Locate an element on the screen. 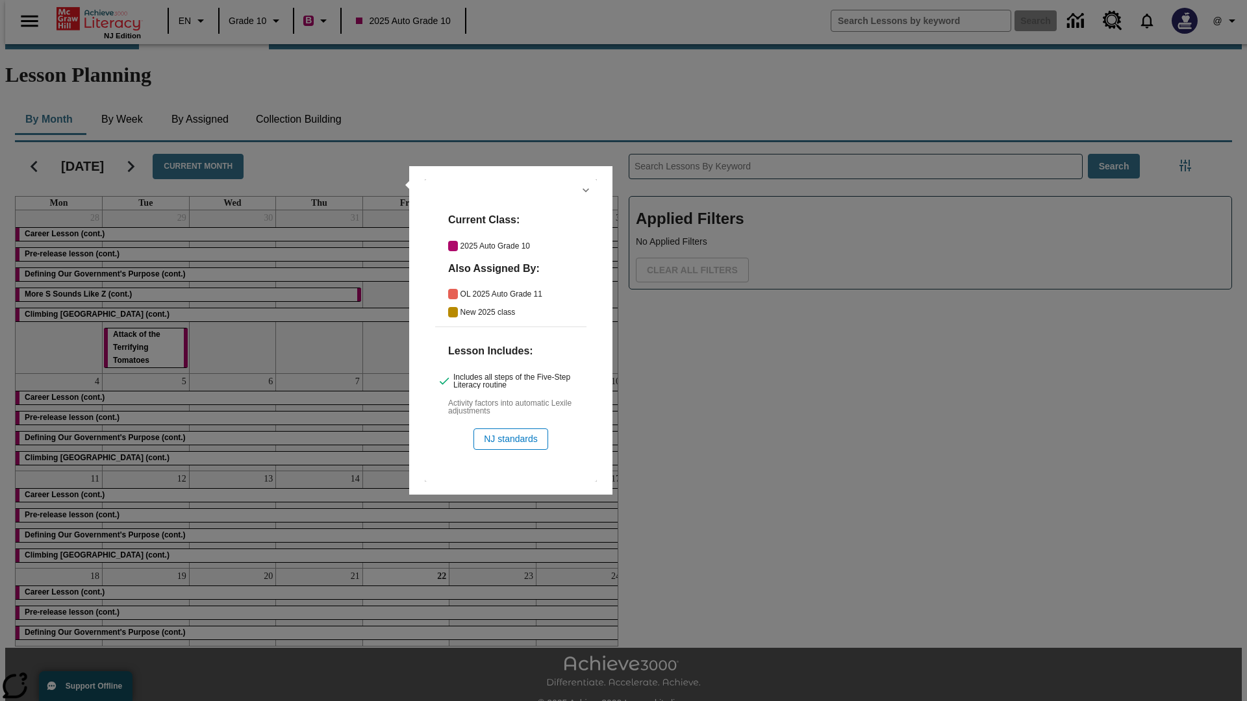  span: Activity factors into automatic Lexile adjustments is located at coordinates (517, 407).